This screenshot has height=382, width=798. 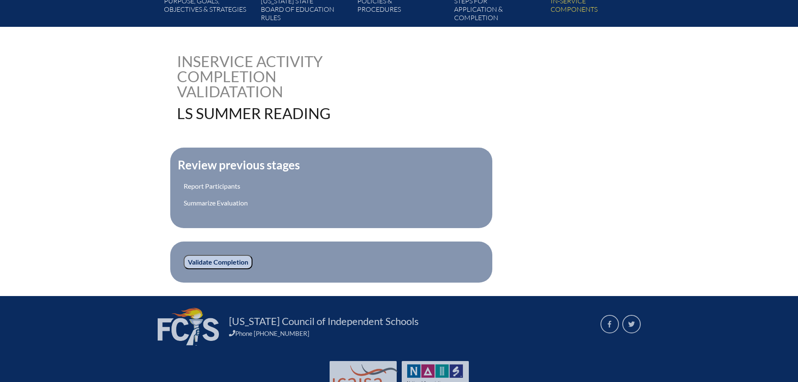 What do you see at coordinates (314, 113) in the screenshot?
I see `h1: LS Summer Reading` at bounding box center [314, 113].